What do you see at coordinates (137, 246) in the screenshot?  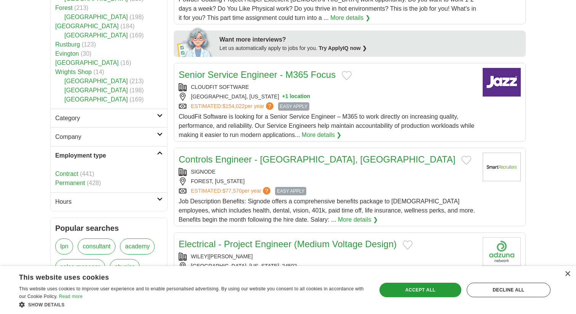 I see `a: academy` at bounding box center [137, 246].